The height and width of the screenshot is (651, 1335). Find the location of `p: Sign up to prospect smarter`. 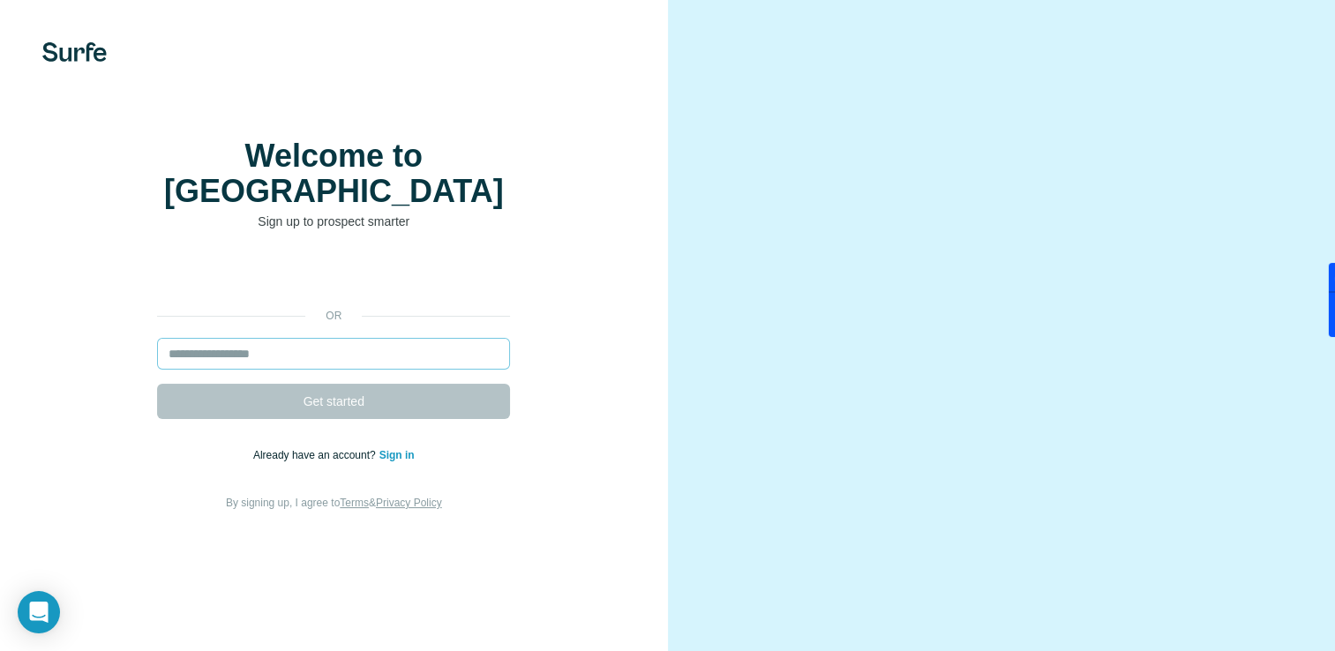

p: Sign up to prospect smarter is located at coordinates (334, 221).